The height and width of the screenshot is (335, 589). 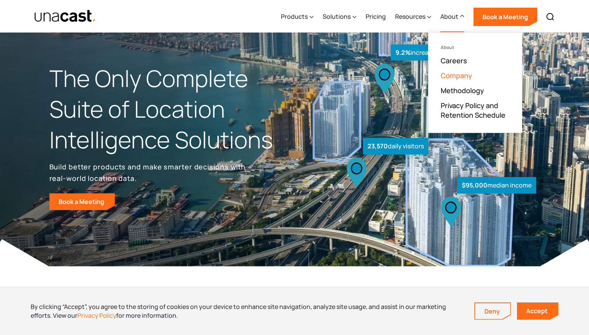 What do you see at coordinates (247, 311) in the screenshot?
I see `div: By clicking “Accept”, you agree to the storing of cookies on your device to enhance site navigati...` at bounding box center [247, 311].